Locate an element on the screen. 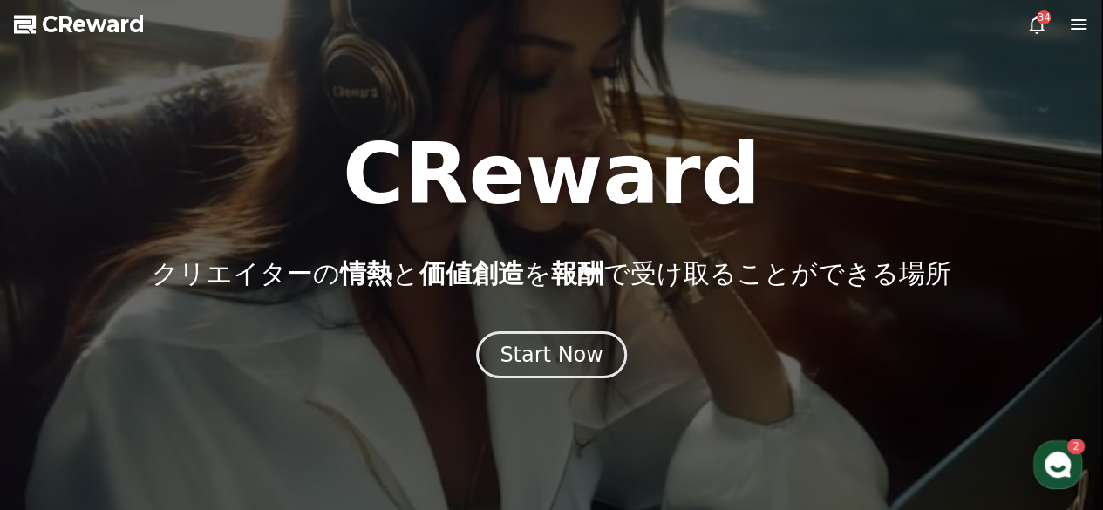 This screenshot has height=510, width=1103. p: クリエイターの と を で受け取ることができる場所 is located at coordinates (551, 274).